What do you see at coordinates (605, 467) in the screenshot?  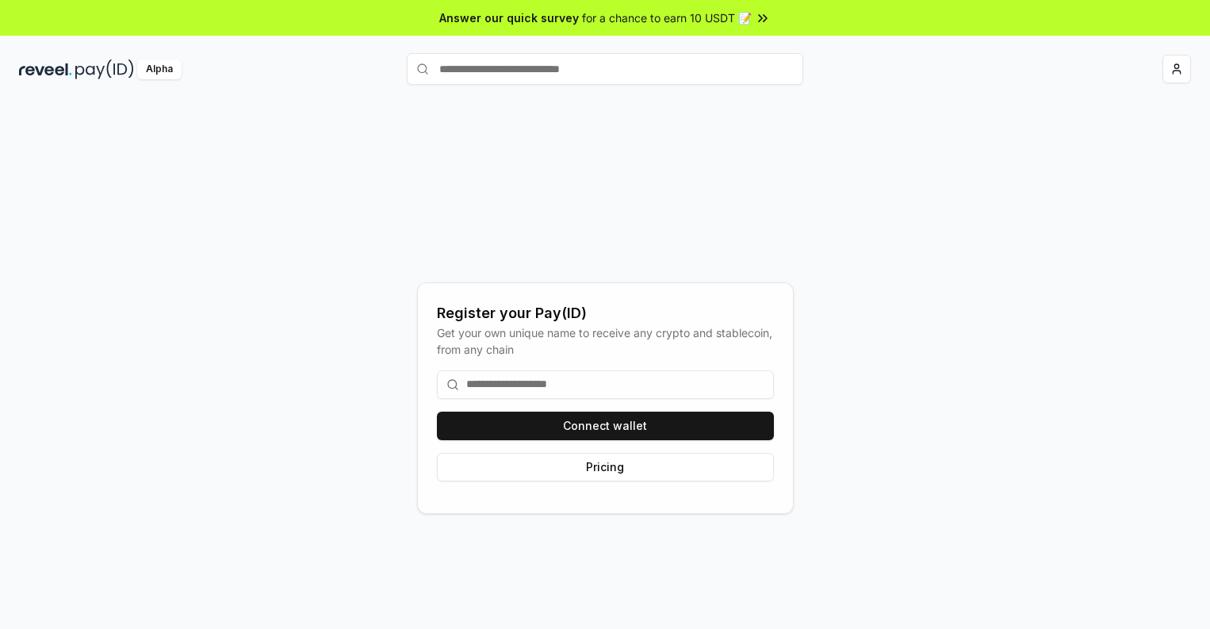 I see `button: Pricing` at bounding box center [605, 467].